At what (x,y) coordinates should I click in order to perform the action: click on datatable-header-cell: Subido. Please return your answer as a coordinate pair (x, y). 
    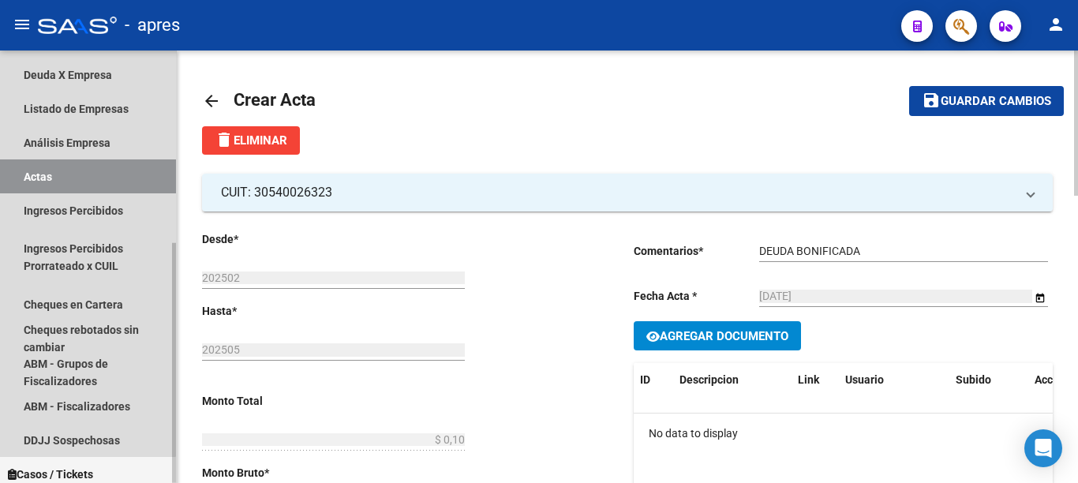
    Looking at the image, I should click on (989, 380).